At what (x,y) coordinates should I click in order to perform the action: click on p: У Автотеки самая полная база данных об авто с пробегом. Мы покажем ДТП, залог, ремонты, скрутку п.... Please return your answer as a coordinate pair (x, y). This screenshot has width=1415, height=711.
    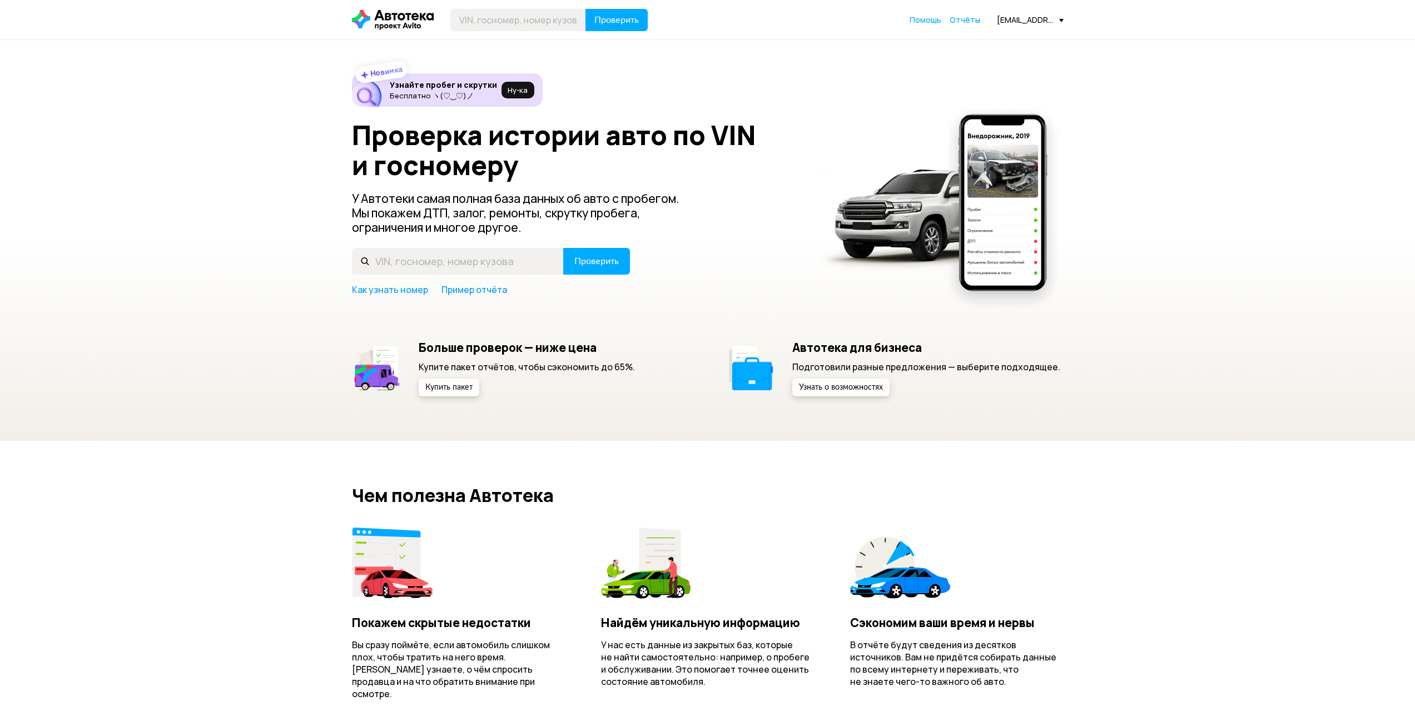
    Looking at the image, I should click on (525, 213).